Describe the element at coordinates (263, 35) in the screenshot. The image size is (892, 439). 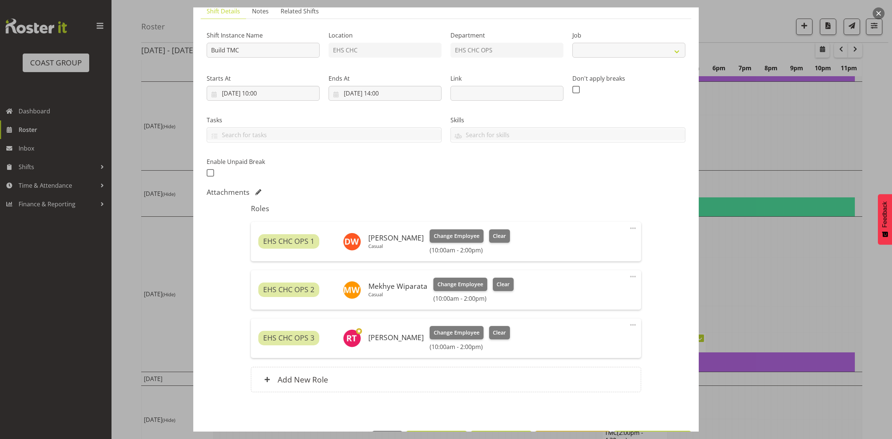
I see `label: Shift Instance Name` at that location.